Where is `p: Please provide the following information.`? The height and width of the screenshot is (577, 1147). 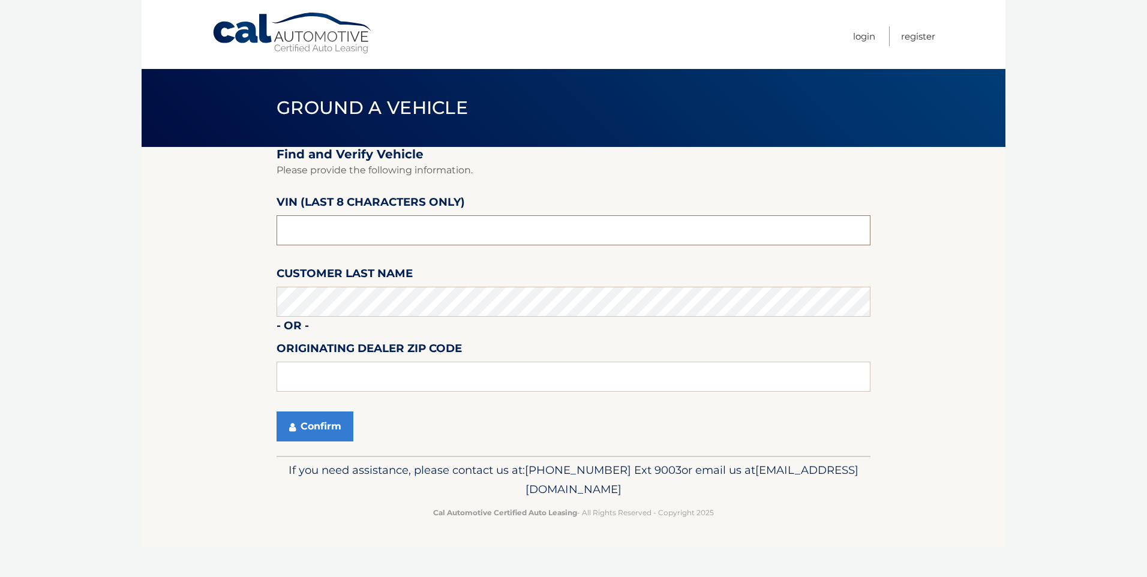 p: Please provide the following information. is located at coordinates (573, 170).